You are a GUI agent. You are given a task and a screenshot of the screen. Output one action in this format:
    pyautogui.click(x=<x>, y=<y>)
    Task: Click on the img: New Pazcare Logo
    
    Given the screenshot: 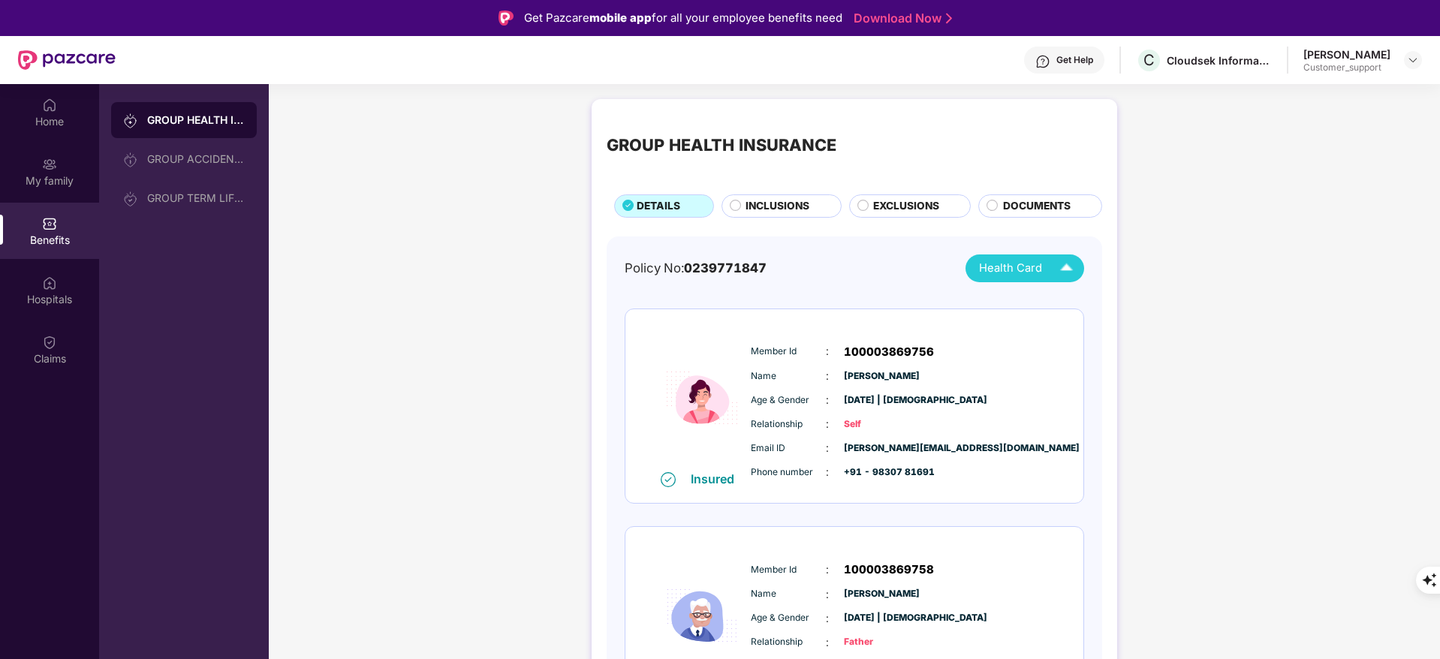 What is the action you would take?
    pyautogui.click(x=67, y=60)
    